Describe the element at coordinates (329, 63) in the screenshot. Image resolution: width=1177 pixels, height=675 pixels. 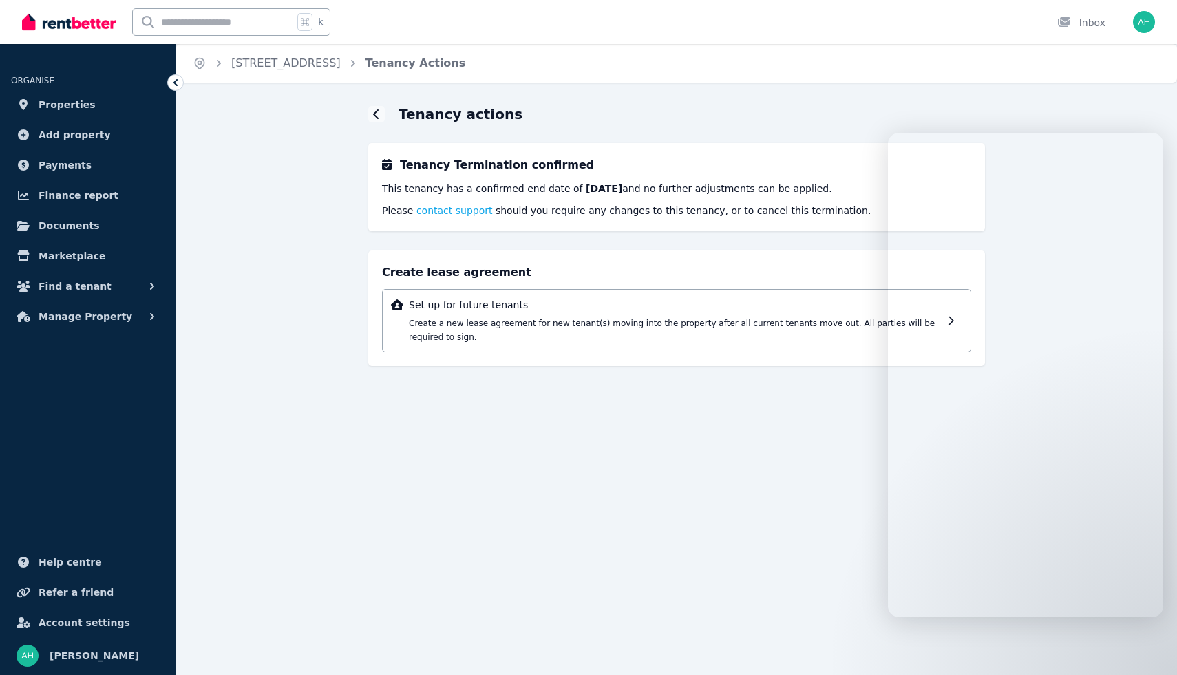
I see `nav: Breadcrumb` at that location.